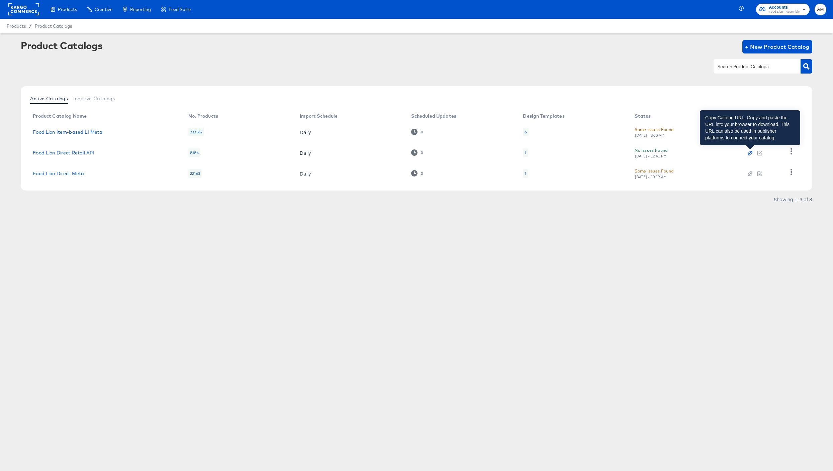 Image resolution: width=833 pixels, height=471 pixels. What do you see at coordinates (53, 26) in the screenshot?
I see `span: Product Catalogs` at bounding box center [53, 26].